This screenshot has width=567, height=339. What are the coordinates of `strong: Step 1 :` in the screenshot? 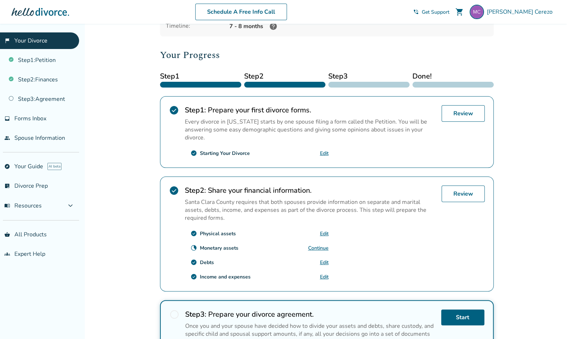 It's located at (195, 110).